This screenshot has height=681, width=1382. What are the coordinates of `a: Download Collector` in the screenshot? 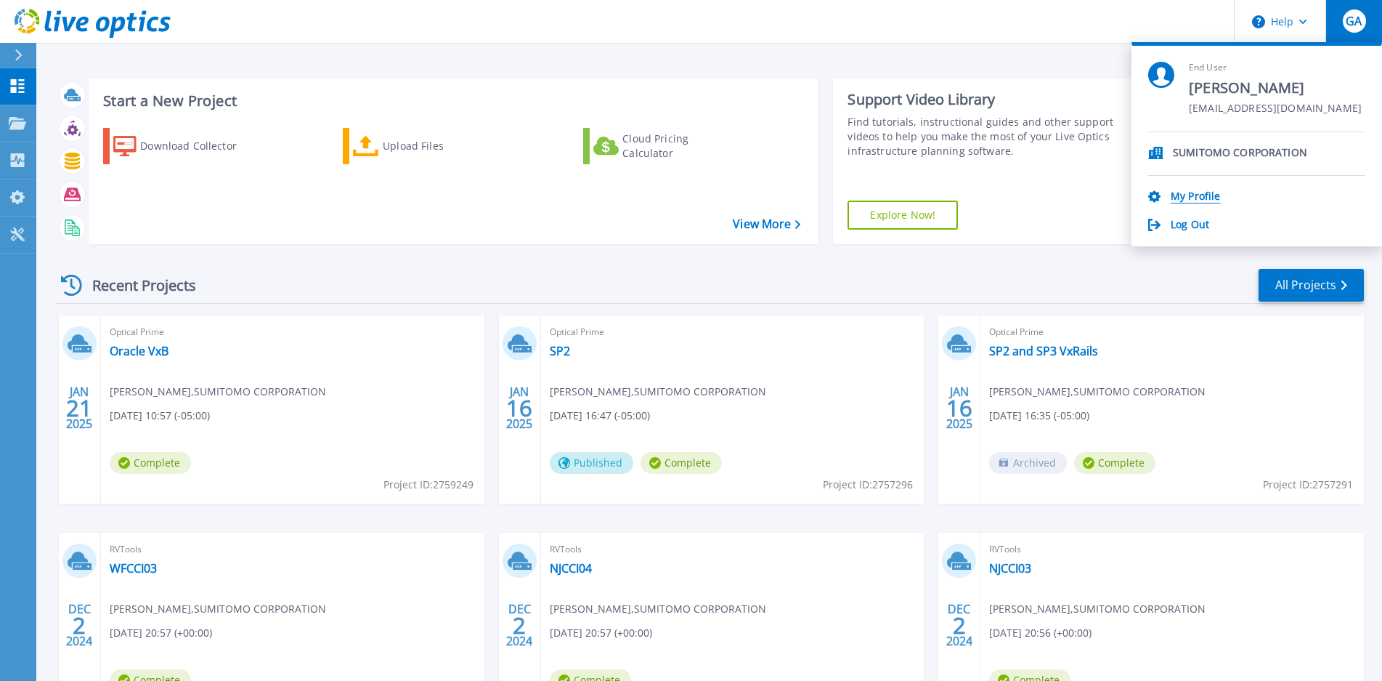 It's located at (184, 146).